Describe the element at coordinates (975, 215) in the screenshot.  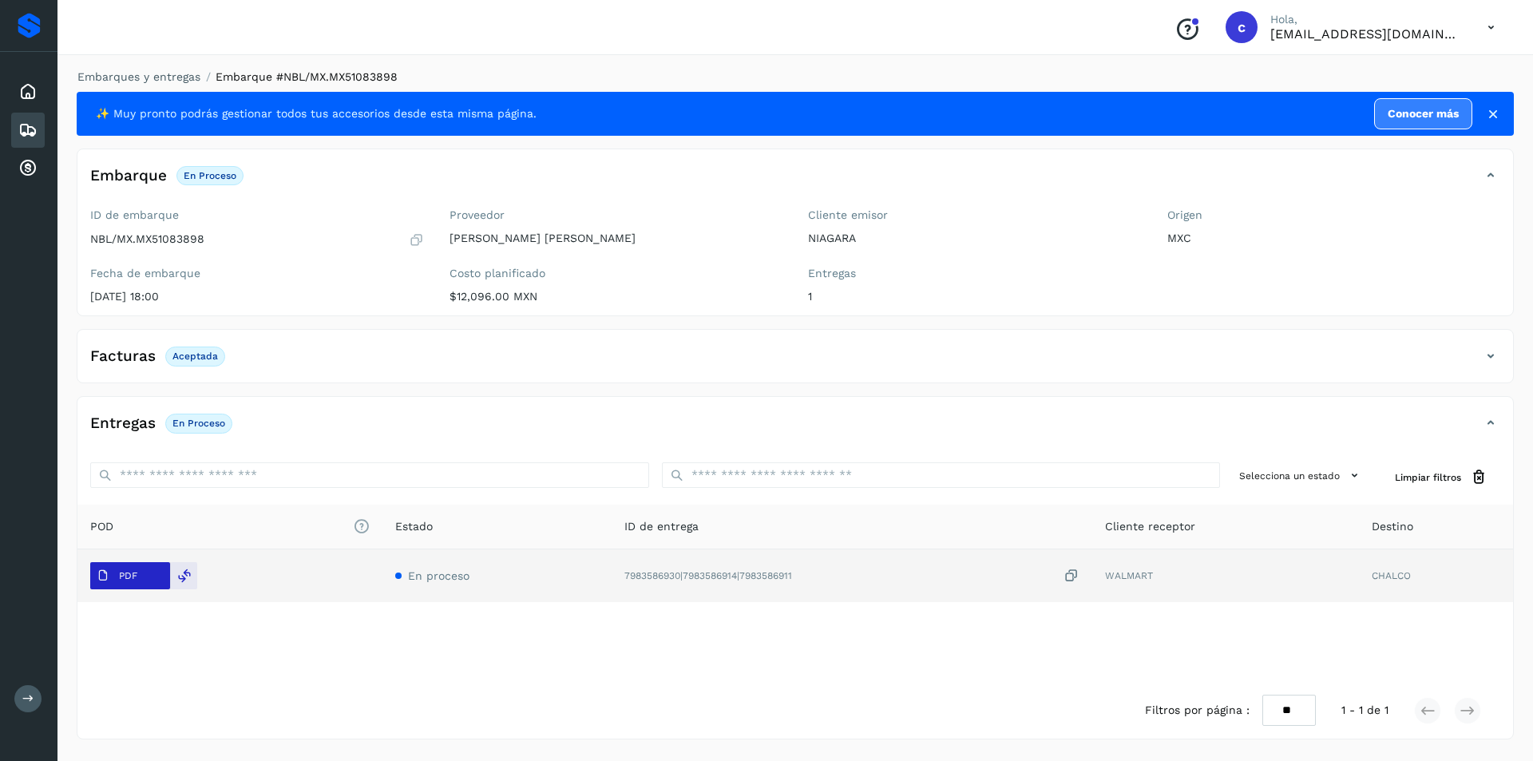
I see `label: Cliente emisor` at that location.